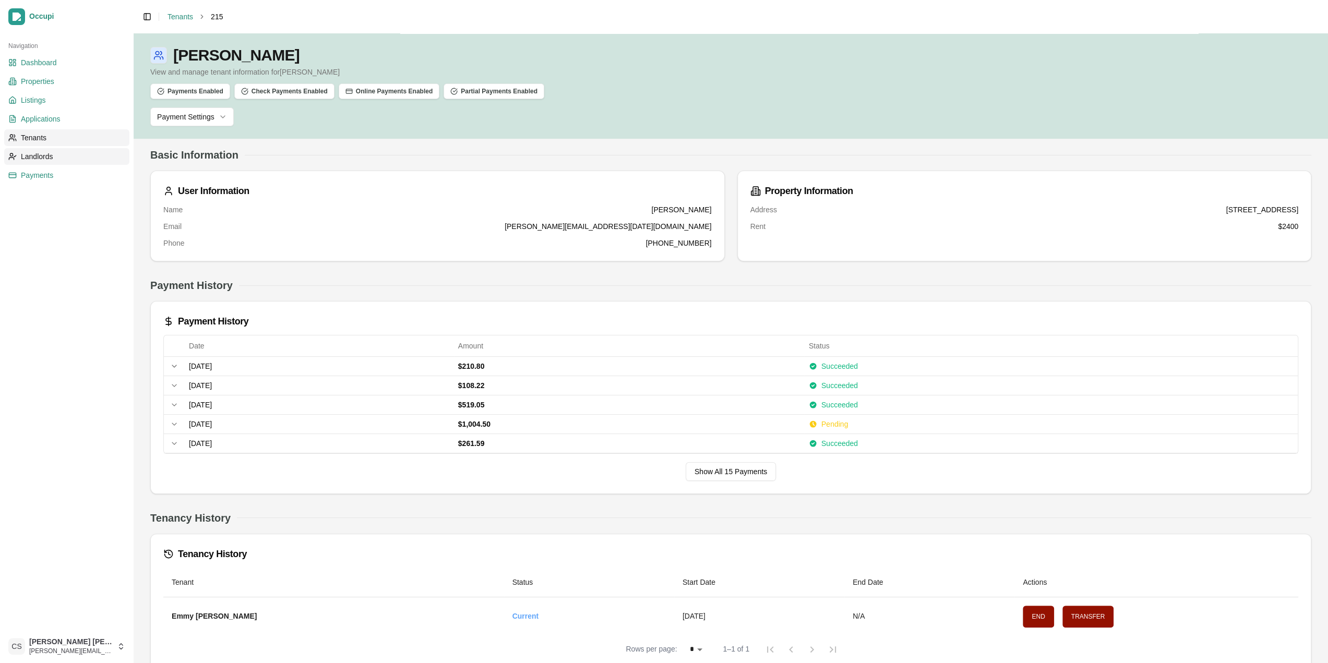  What do you see at coordinates (67, 157) in the screenshot?
I see `a: Landlords` at bounding box center [67, 157].